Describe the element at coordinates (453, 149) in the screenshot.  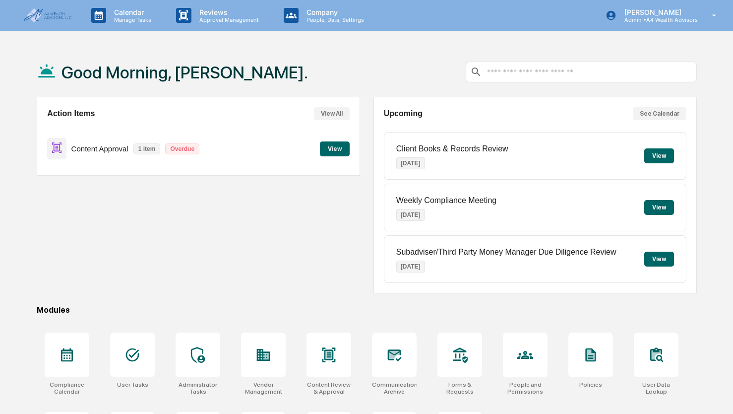
I see `p: Client Books & Records Review` at that location.